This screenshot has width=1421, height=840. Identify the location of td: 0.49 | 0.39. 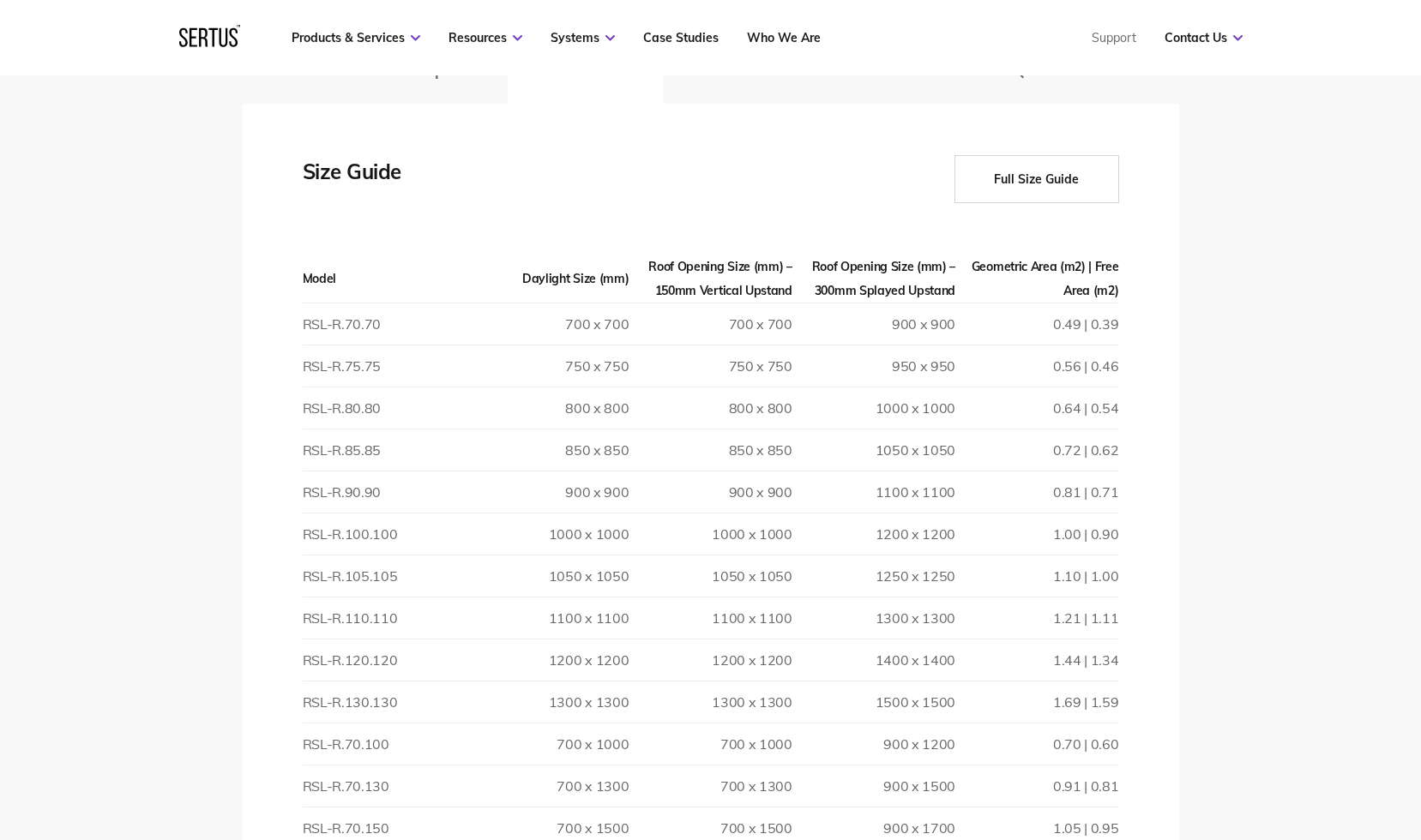
(1037, 324).